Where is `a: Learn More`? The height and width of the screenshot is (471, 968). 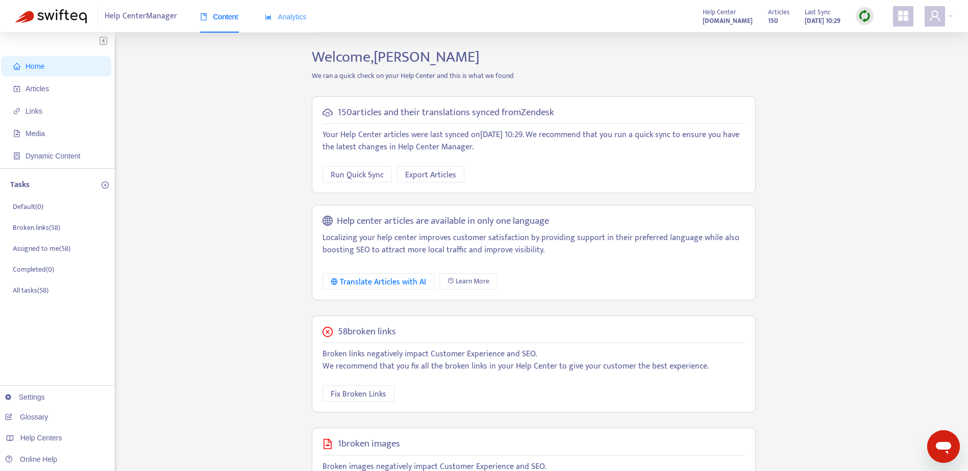 a: Learn More is located at coordinates (468, 282).